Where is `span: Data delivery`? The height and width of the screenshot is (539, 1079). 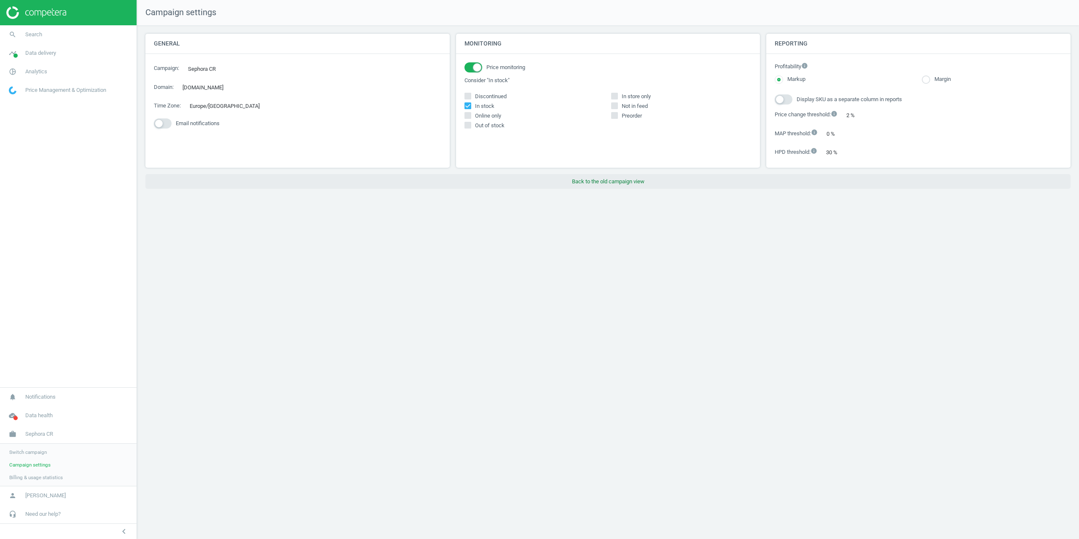
span: Data delivery is located at coordinates (40, 53).